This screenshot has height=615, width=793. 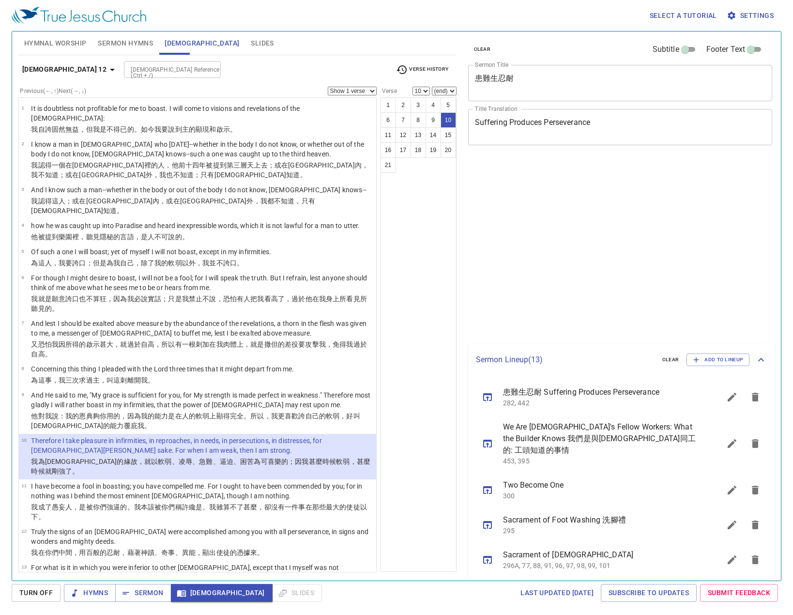 What do you see at coordinates (154, 237) in the screenshot?
I see `wg731: 言語` at bounding box center [154, 237].